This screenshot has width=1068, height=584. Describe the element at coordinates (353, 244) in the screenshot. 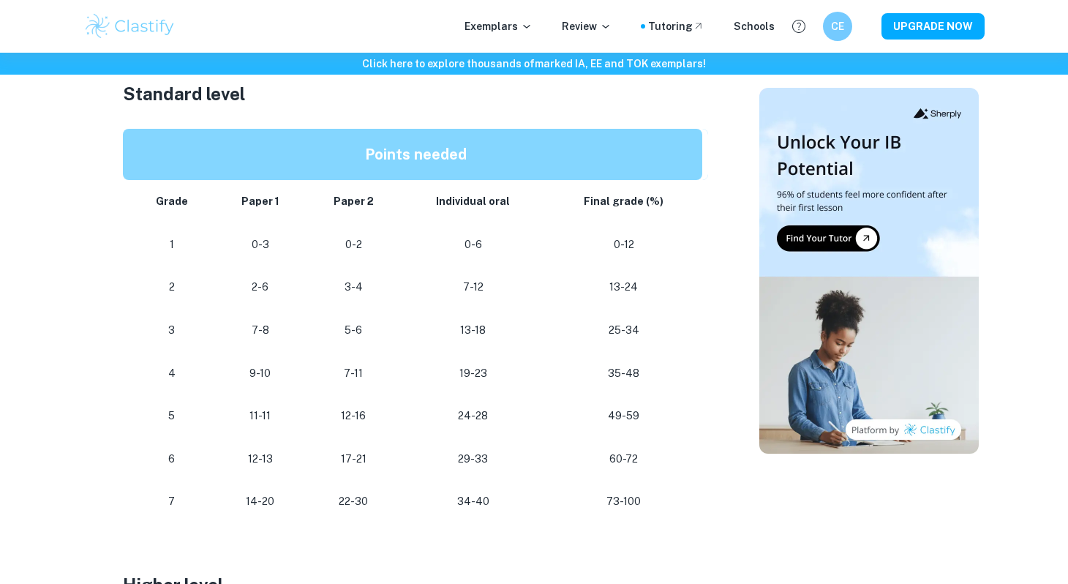

I see `p: 0-2` at that location.